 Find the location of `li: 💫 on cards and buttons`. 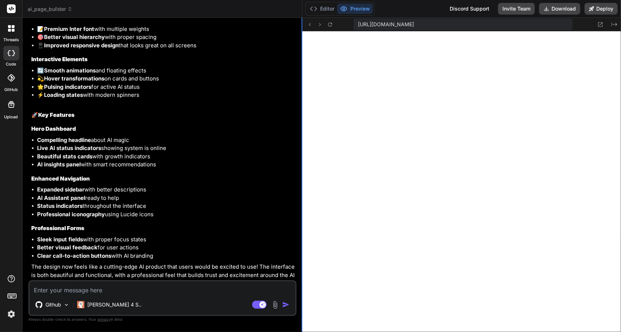

li: 💫 on cards and buttons is located at coordinates (166, 79).